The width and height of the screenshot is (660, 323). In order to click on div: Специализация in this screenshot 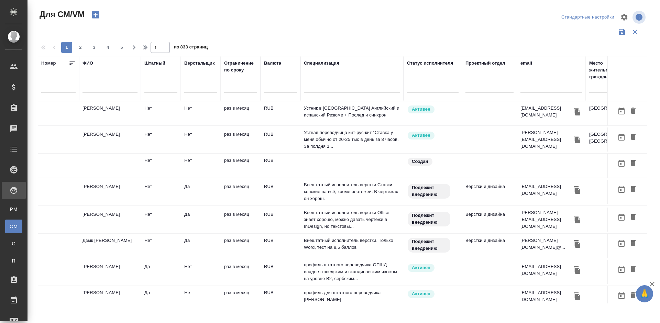, I will do `click(321, 63)`.